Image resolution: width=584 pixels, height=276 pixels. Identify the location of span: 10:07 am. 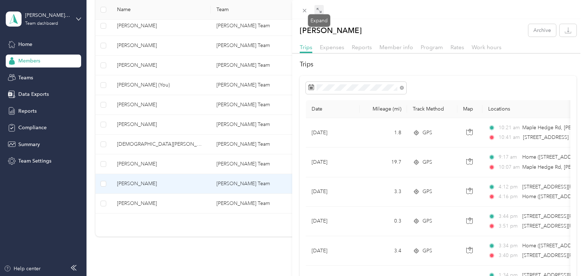
(508, 167).